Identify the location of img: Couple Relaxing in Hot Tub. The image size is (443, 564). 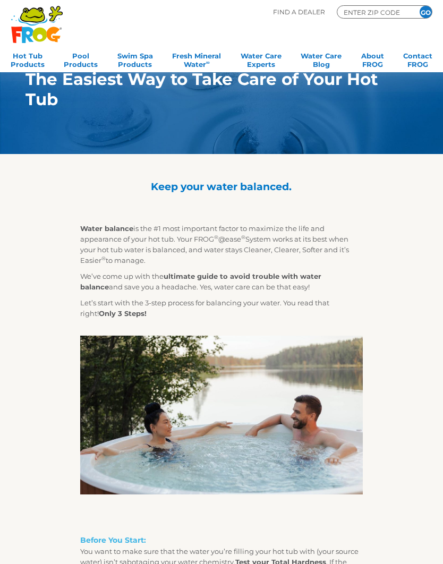
(221, 415).